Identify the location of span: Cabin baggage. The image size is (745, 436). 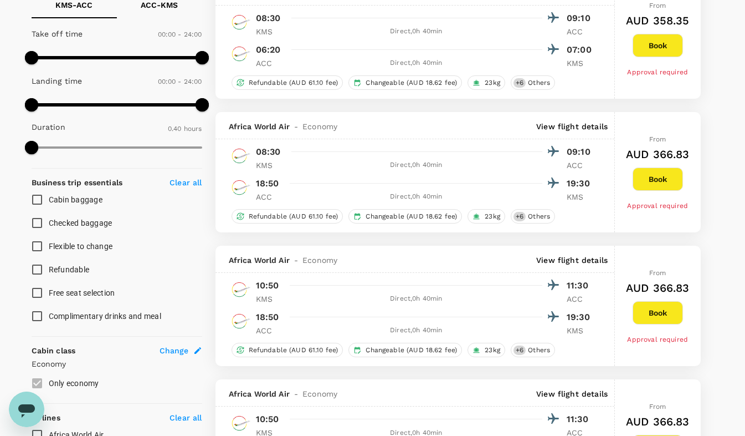
(75, 199).